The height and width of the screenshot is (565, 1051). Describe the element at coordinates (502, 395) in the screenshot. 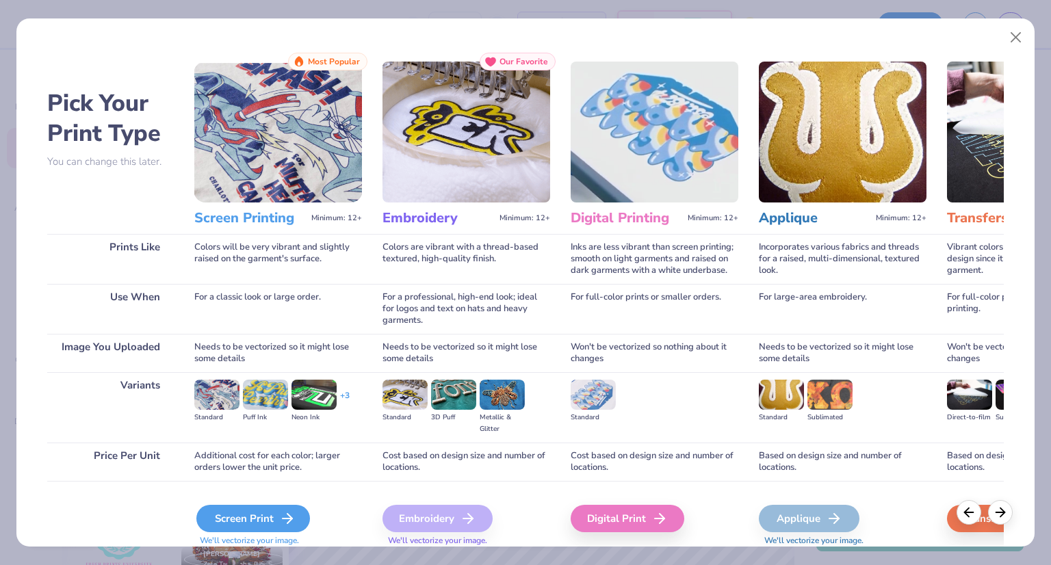

I see `img: Metallic & Glitter` at that location.